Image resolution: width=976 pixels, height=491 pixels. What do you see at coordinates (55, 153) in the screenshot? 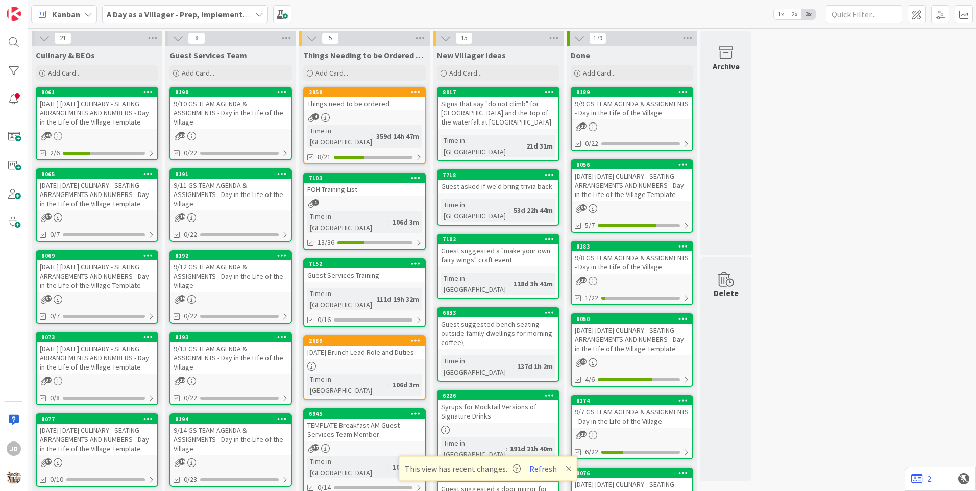
I see `span: 2/6` at bounding box center [55, 153].